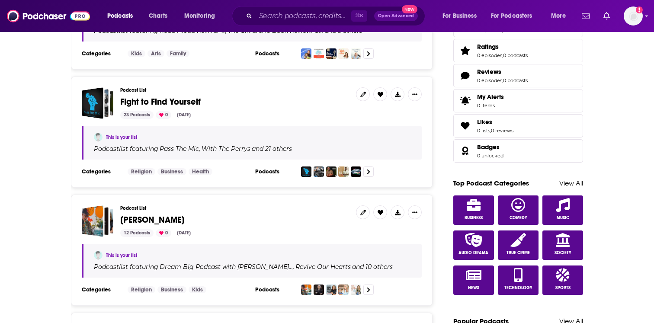  What do you see at coordinates (306, 54) in the screenshot?
I see `img: Read-Aloud Revival ®` at bounding box center [306, 54].